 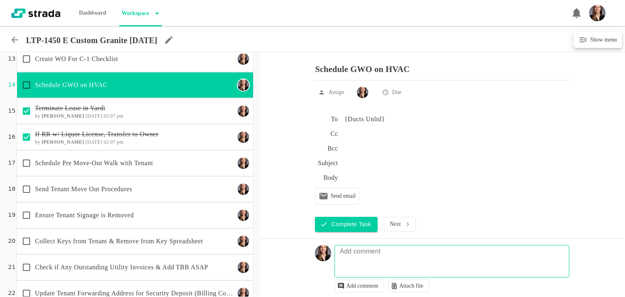 What do you see at coordinates (12, 215) in the screenshot?
I see `p: 19` at bounding box center [12, 215].